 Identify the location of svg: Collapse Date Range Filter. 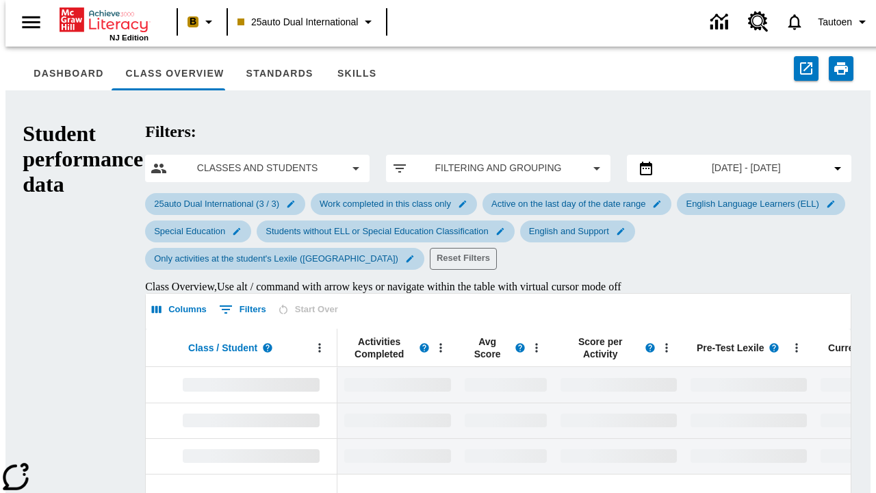
(838, 168).